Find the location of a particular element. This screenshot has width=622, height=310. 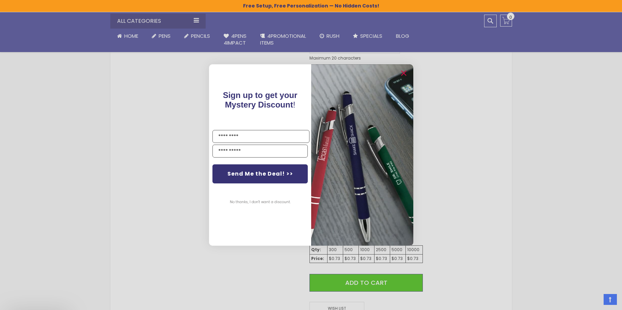

span: Sign up to get your Mystery Discount is located at coordinates (260, 100).